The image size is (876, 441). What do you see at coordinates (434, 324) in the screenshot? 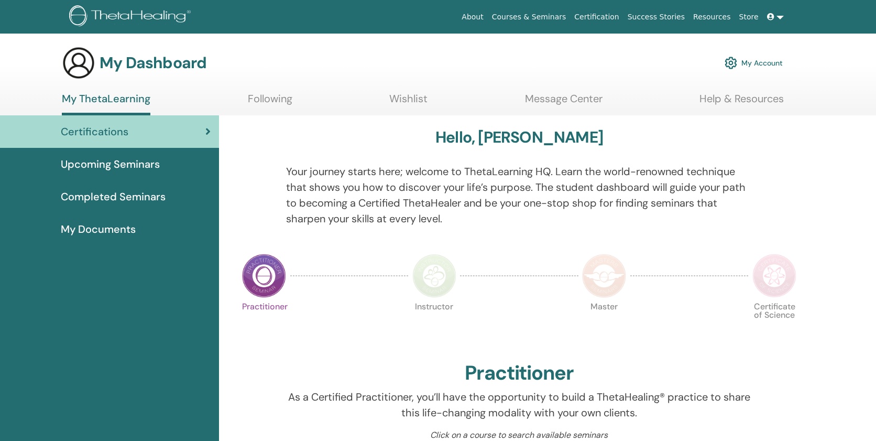
I see `p: Instructor` at bounding box center [434, 324].